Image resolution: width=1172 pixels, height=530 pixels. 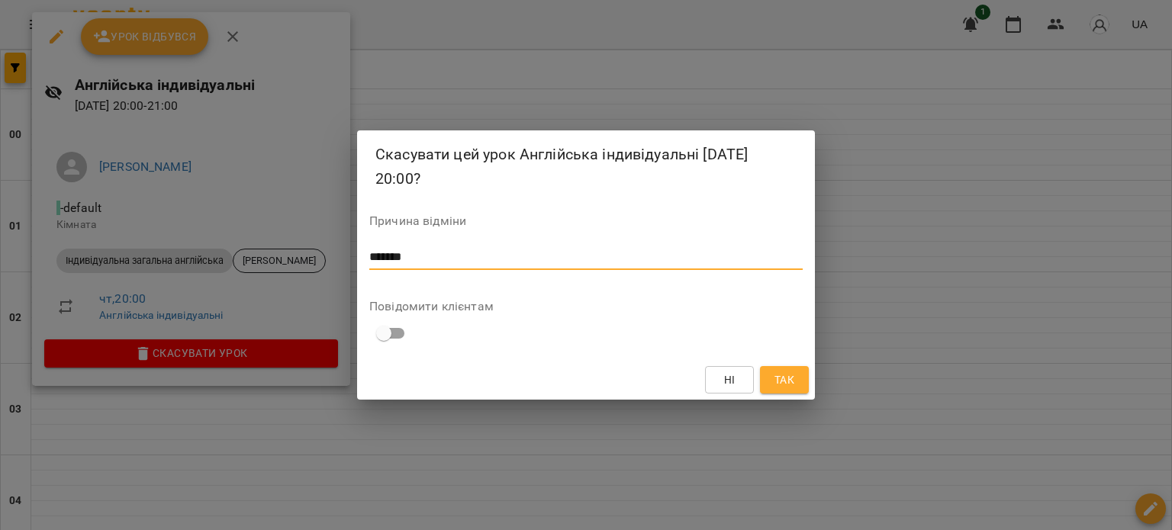 I want to click on span: Ні, so click(x=729, y=380).